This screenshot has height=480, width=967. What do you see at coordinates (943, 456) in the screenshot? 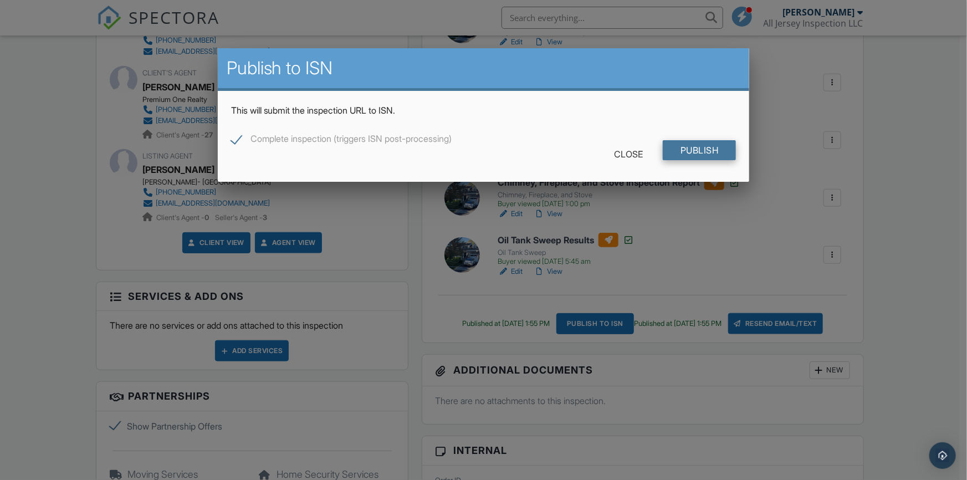
I see `div: Open Intercom Messenger` at bounding box center [943, 456].